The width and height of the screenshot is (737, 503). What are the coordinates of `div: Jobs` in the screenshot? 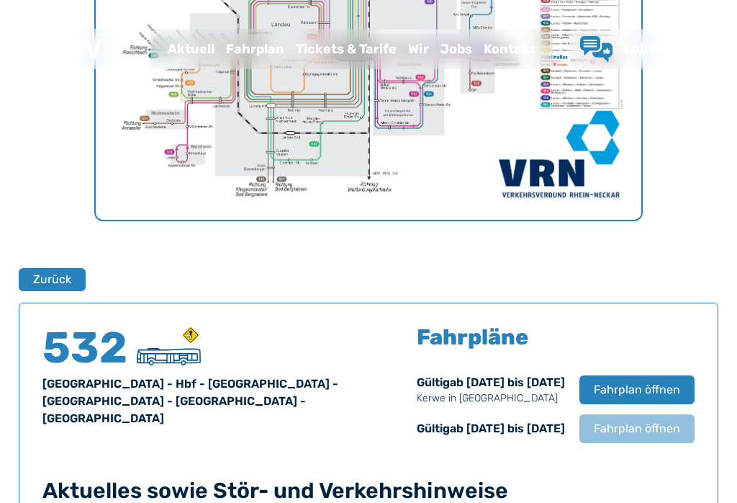 It's located at (456, 49).